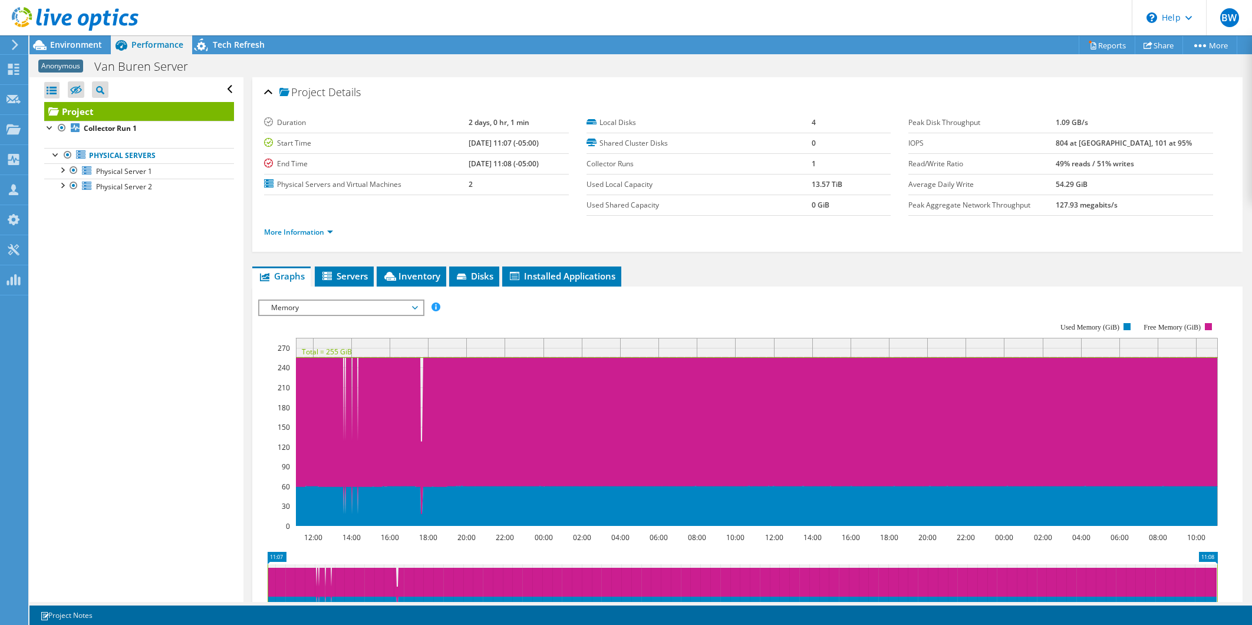  What do you see at coordinates (412, 276) in the screenshot?
I see `span: Inventory` at bounding box center [412, 276].